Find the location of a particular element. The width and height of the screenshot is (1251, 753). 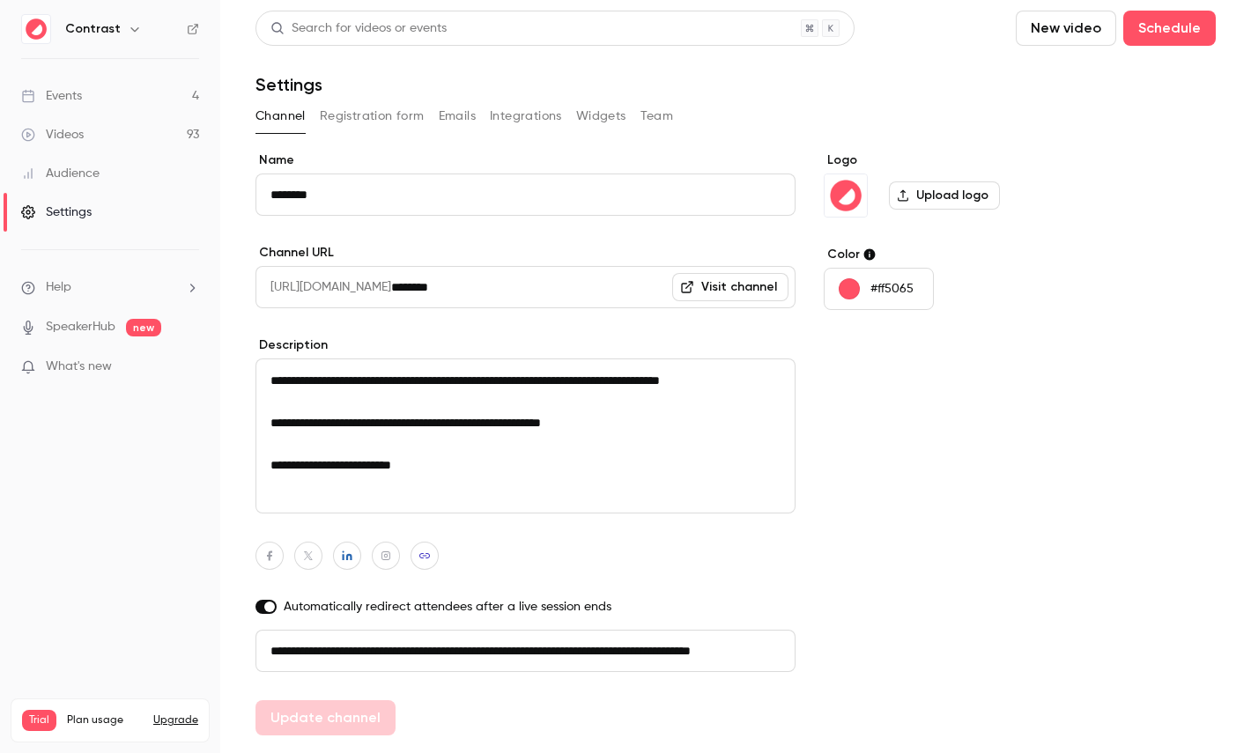

h6: Contrast is located at coordinates (93, 29).